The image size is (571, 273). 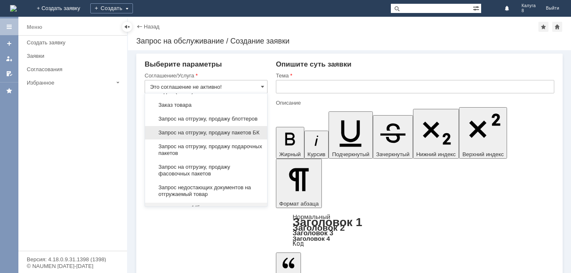 I want to click on span: Нижний индекс, so click(x=436, y=154).